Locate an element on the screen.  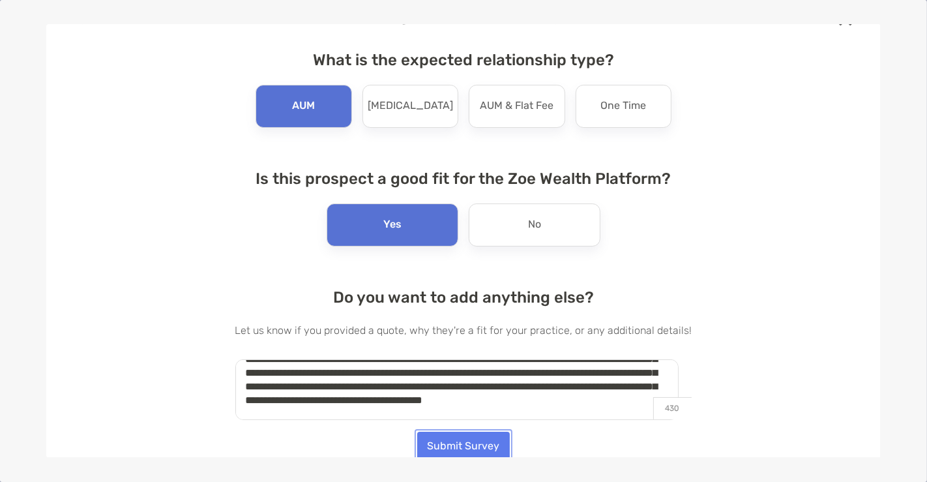
p: AUM is located at coordinates (303, 106).